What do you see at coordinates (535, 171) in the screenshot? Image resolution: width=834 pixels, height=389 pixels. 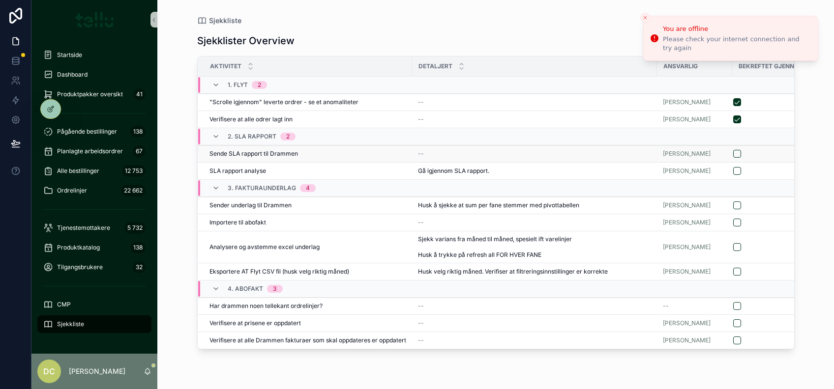 I see `a: Gå igjennom SLA rapport.` at bounding box center [535, 171].